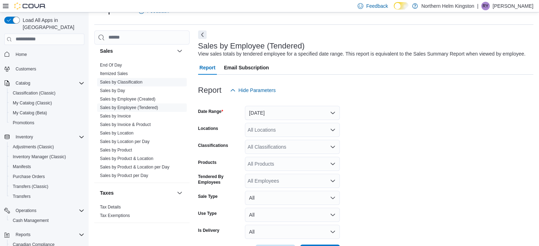 The width and height of the screenshot is (539, 246). What do you see at coordinates (124, 176) in the screenshot?
I see `a: Sales by Product per Day` at bounding box center [124, 176].